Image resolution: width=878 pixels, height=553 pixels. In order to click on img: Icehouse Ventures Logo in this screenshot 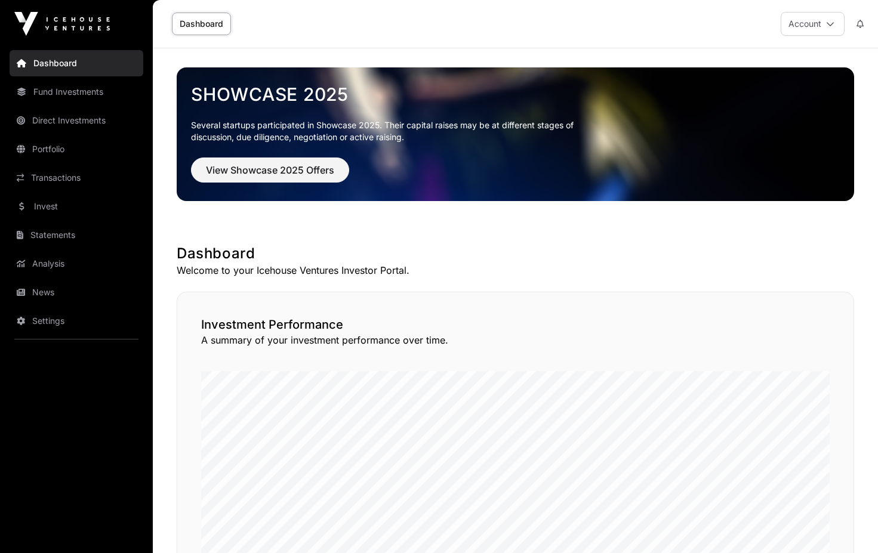, I will do `click(62, 24)`.